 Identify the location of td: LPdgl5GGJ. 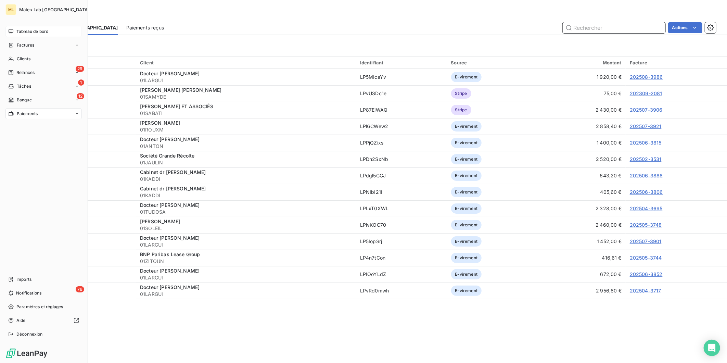
(401, 176).